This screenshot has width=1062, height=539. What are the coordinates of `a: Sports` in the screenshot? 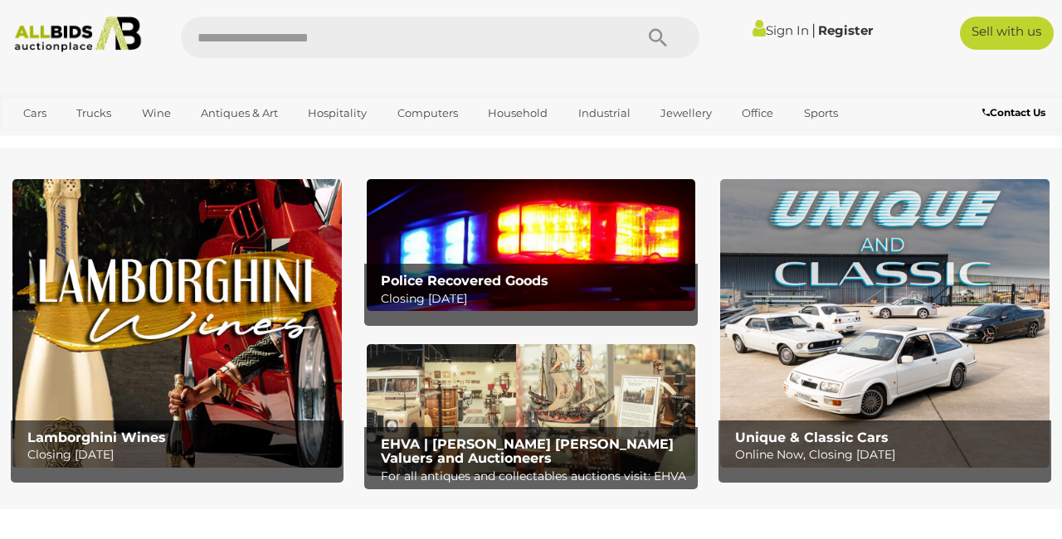 It's located at (820, 113).